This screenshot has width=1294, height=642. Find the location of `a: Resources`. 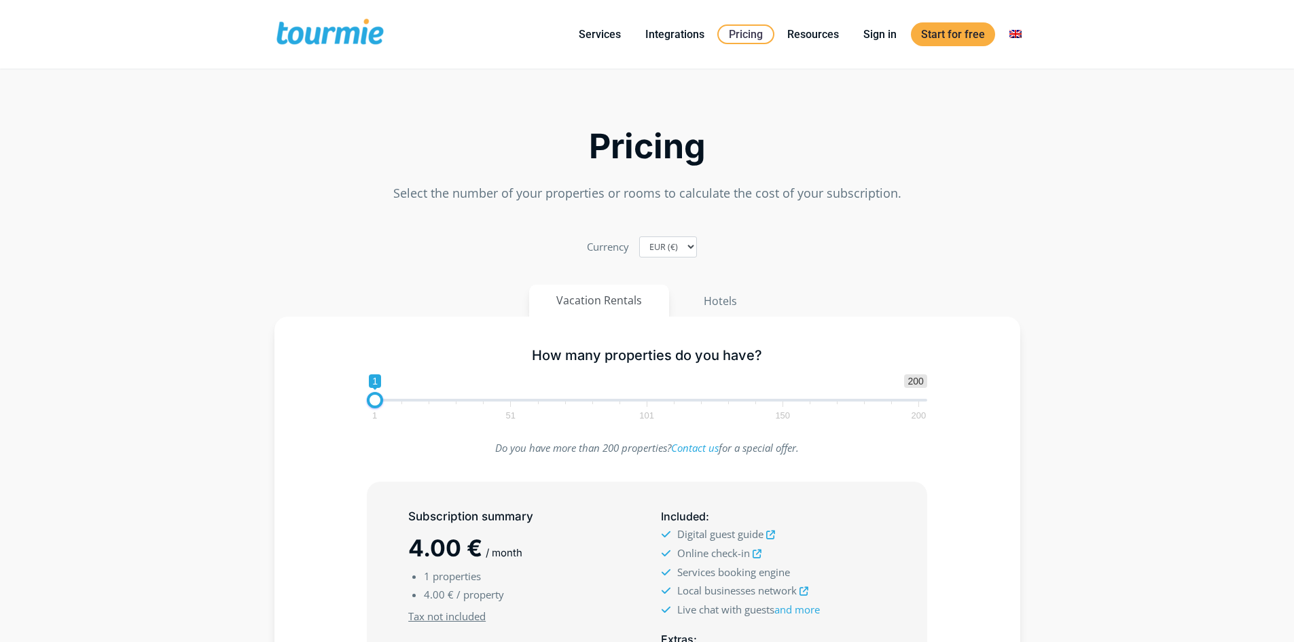

a: Resources is located at coordinates (813, 34).